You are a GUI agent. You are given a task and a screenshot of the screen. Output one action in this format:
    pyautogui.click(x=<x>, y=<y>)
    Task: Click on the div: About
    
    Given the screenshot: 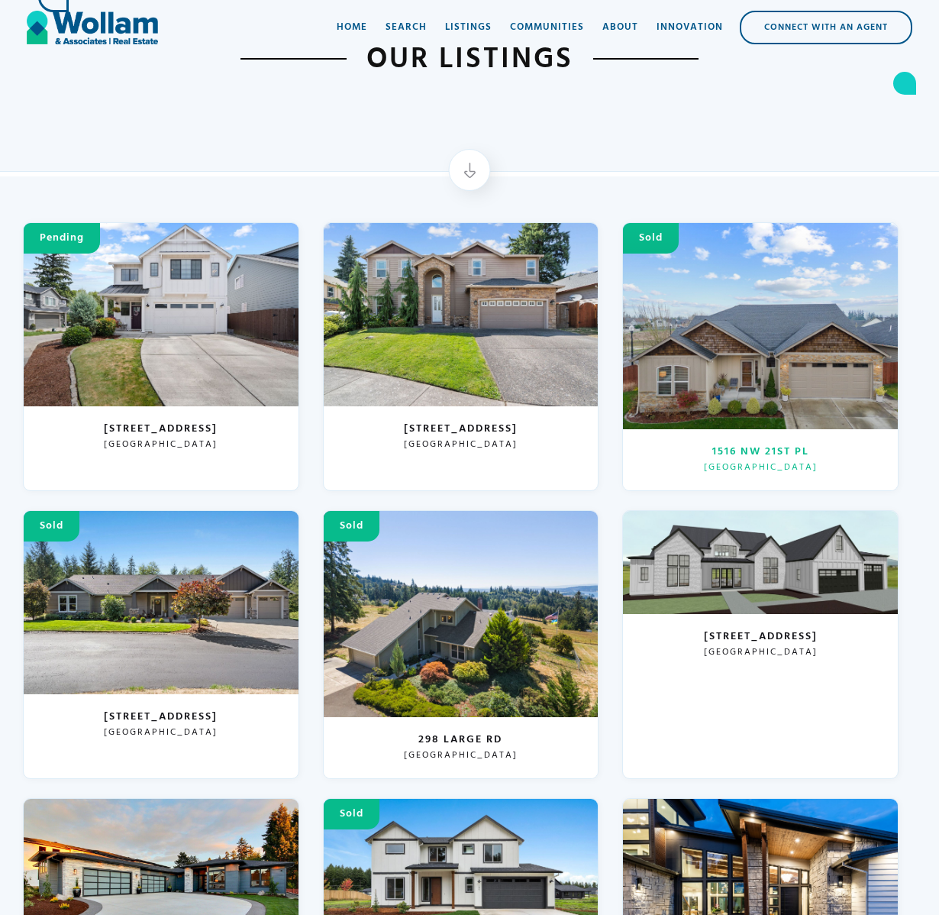 What is the action you would take?
    pyautogui.click(x=620, y=27)
    